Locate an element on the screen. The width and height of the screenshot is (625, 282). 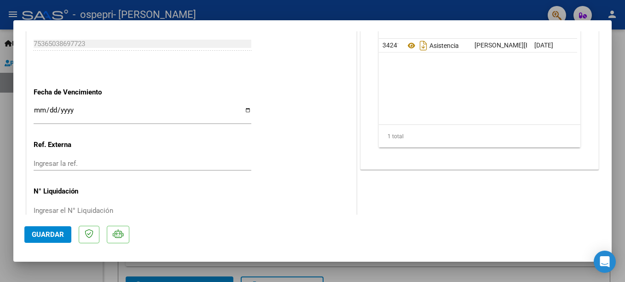
p: Fecha de Vencimiento is located at coordinates (81, 92).